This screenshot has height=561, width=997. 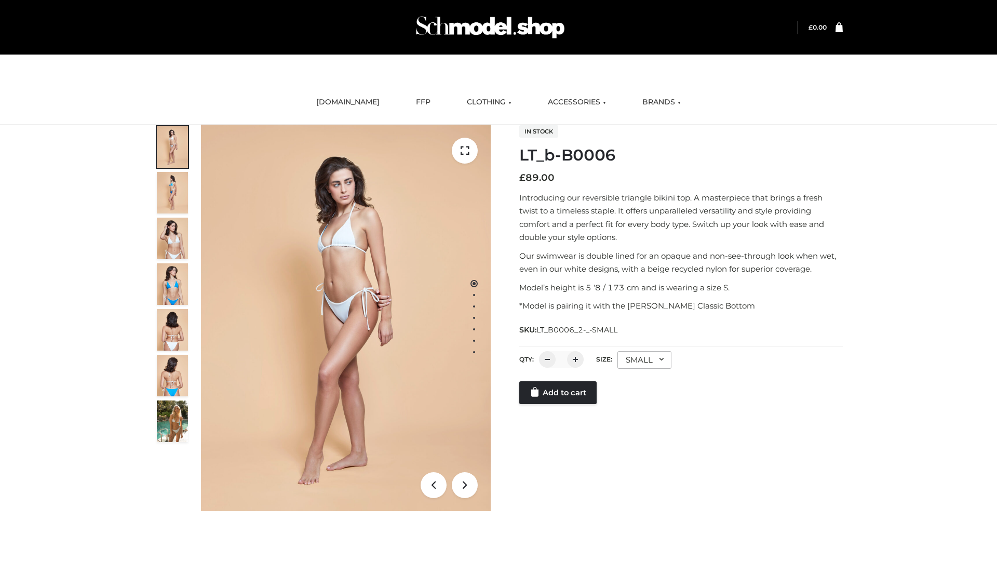 I want to click on img: Schmodel Admin 964, so click(x=490, y=27).